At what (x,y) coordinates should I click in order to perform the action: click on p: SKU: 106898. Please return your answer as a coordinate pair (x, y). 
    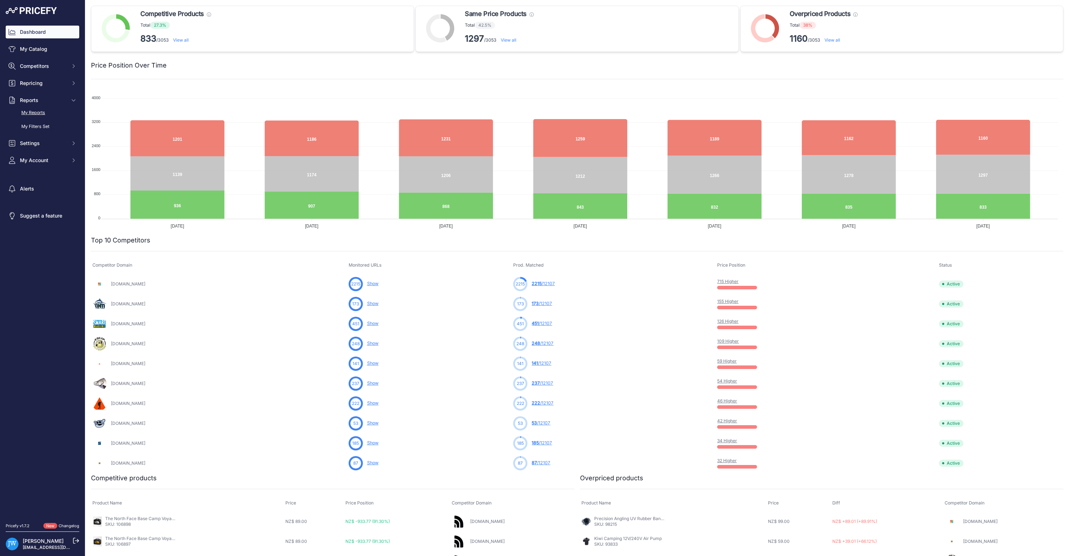
    Looking at the image, I should click on (141, 524).